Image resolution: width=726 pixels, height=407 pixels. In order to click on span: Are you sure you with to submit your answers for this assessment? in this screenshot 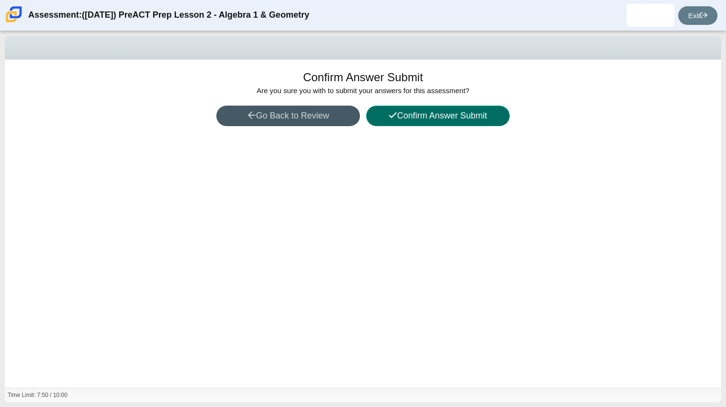, I will do `click(363, 90)`.